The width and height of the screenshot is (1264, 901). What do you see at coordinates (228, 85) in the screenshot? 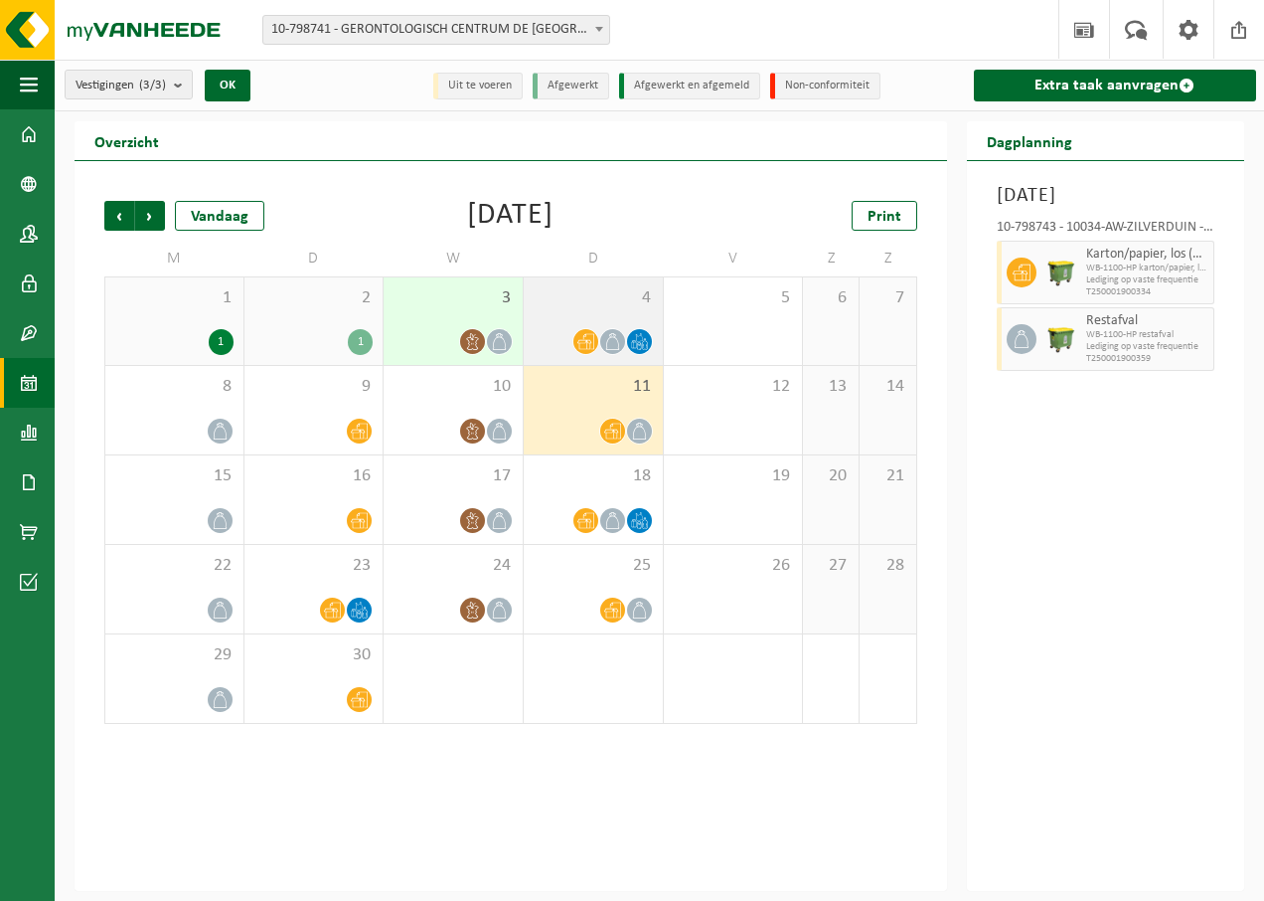
I see `button: OK` at bounding box center [228, 85].